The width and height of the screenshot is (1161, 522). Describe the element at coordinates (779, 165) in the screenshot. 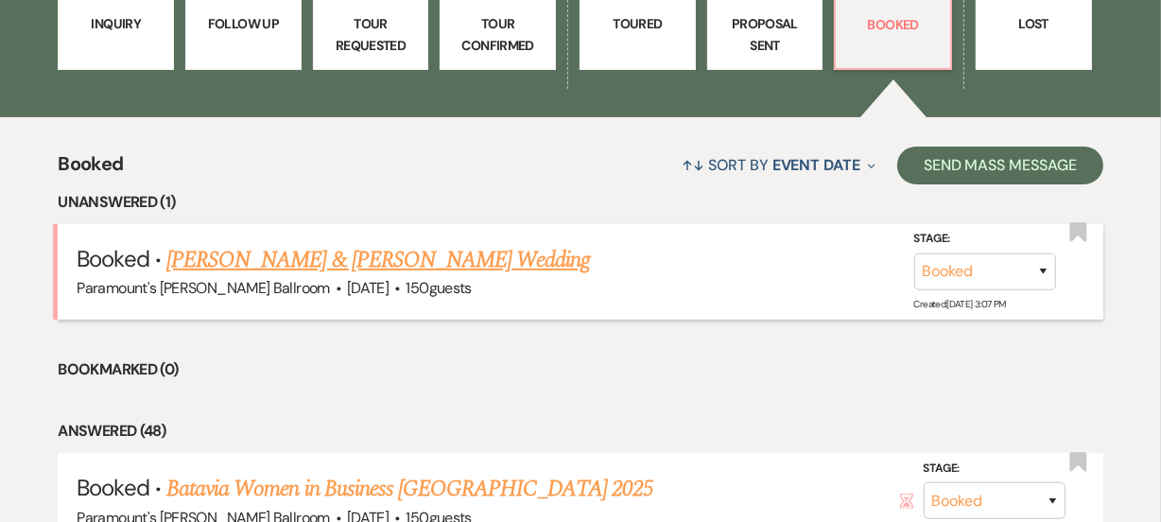

I see `button: Sort By Event Date` at that location.